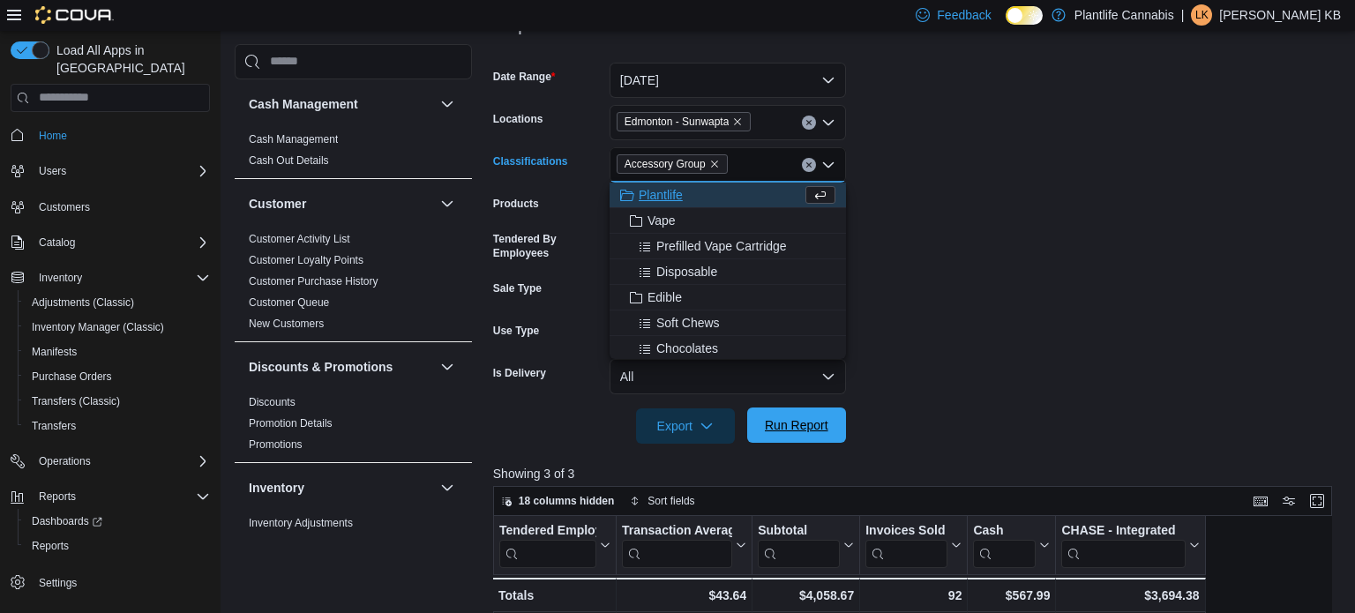 This screenshot has width=1355, height=613. I want to click on h3: Inventory, so click(276, 488).